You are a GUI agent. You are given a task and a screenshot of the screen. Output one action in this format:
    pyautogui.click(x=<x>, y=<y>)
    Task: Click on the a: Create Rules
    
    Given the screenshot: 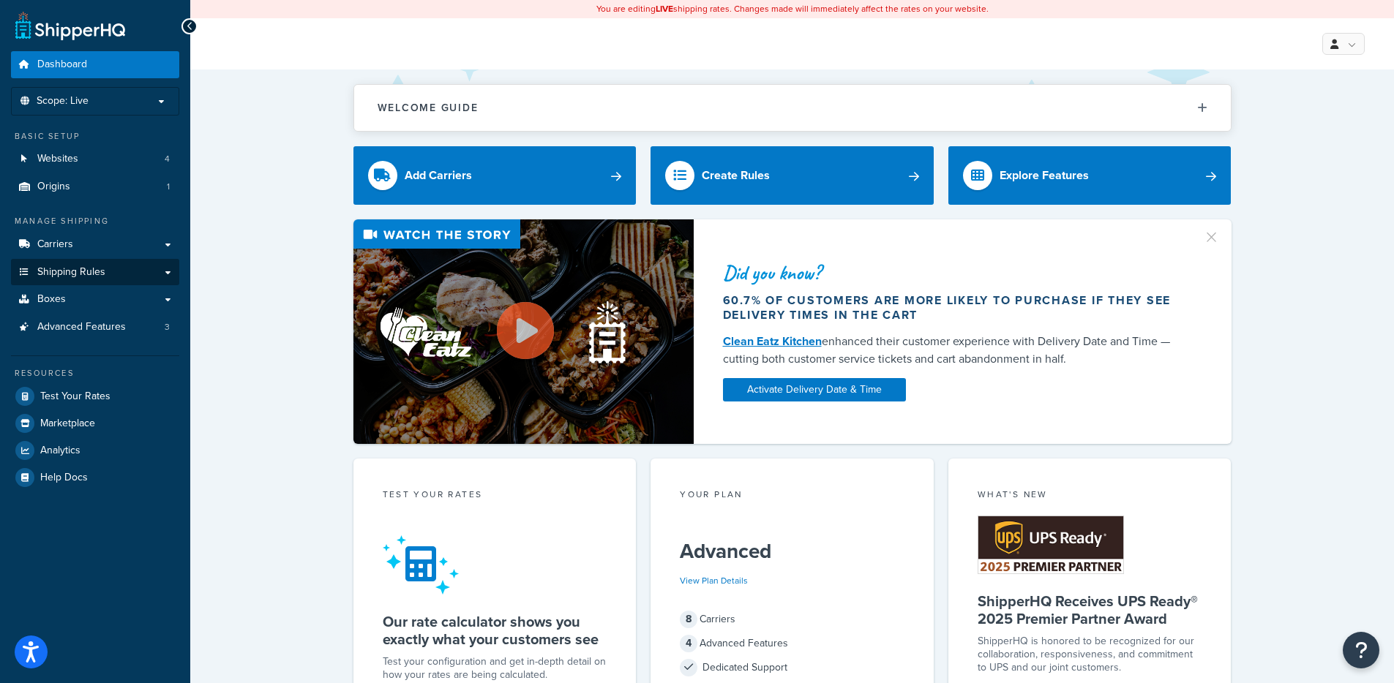 What is the action you would take?
    pyautogui.click(x=792, y=176)
    